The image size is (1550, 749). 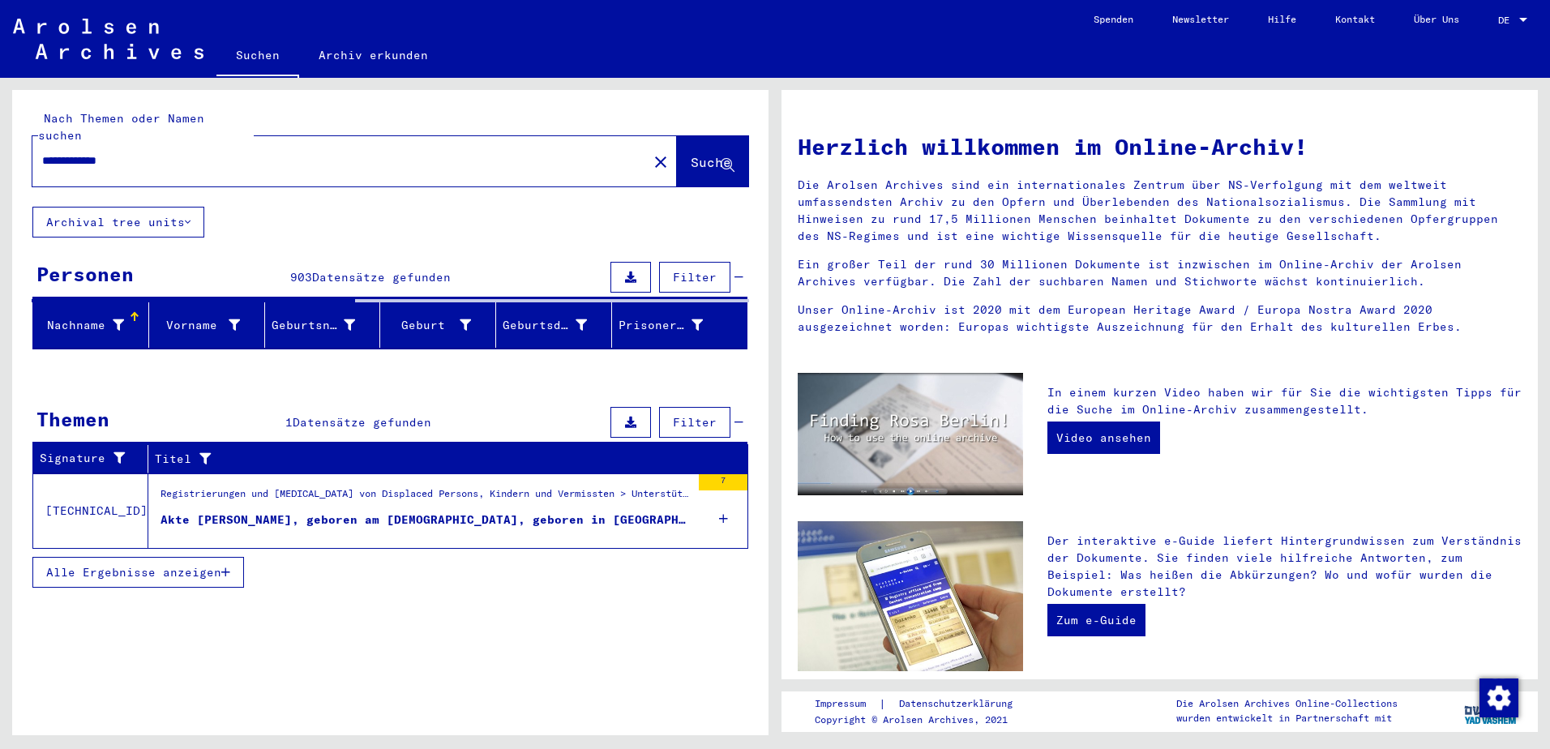 I want to click on span: Suche, so click(x=711, y=162).